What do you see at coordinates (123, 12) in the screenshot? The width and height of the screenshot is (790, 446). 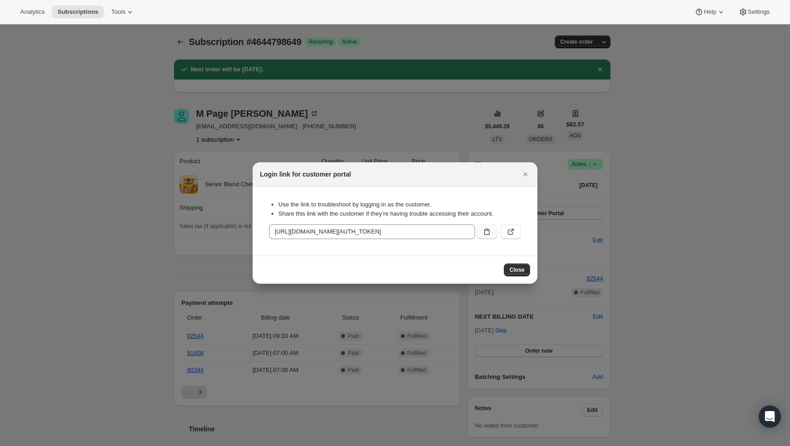 I see `button: Tools` at bounding box center [123, 12].